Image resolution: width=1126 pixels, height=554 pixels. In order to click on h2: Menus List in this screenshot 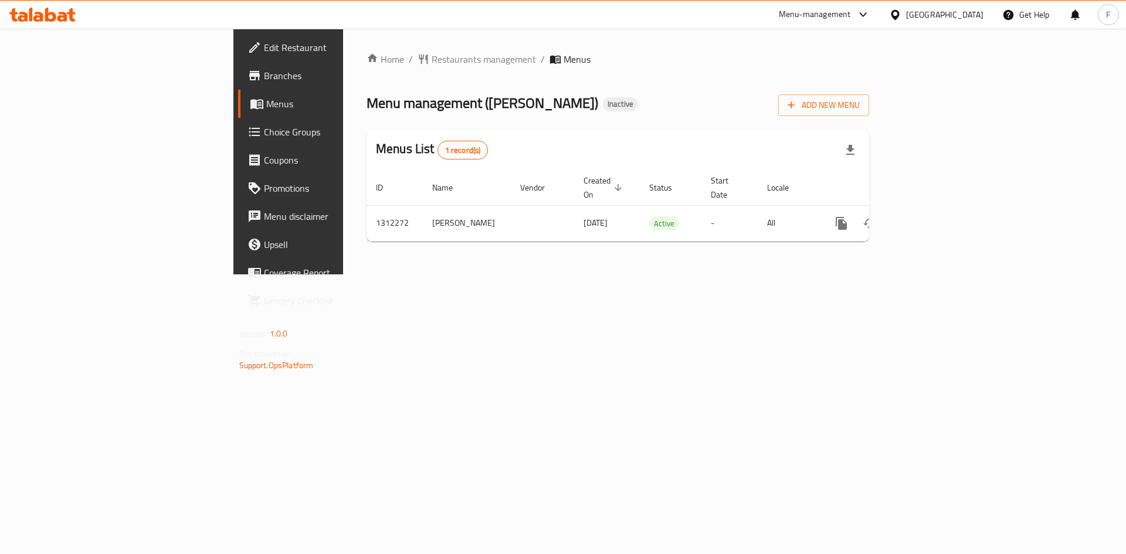, I will do `click(432, 150)`.